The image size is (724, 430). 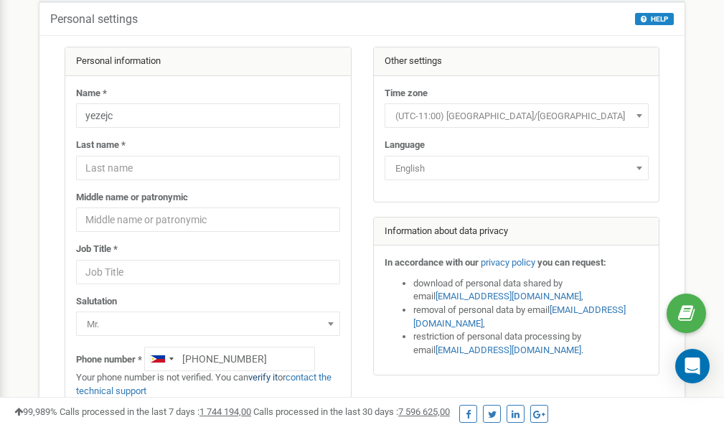 I want to click on input: +1-800-555-55-55, so click(x=230, y=359).